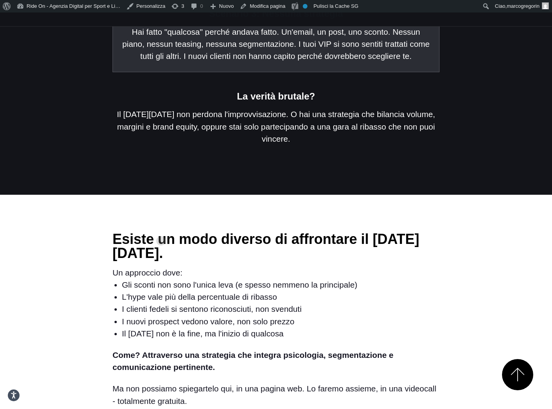 The height and width of the screenshot is (409, 552). I want to click on li: L'hype vale più della percentuale di ribasso, so click(281, 297).